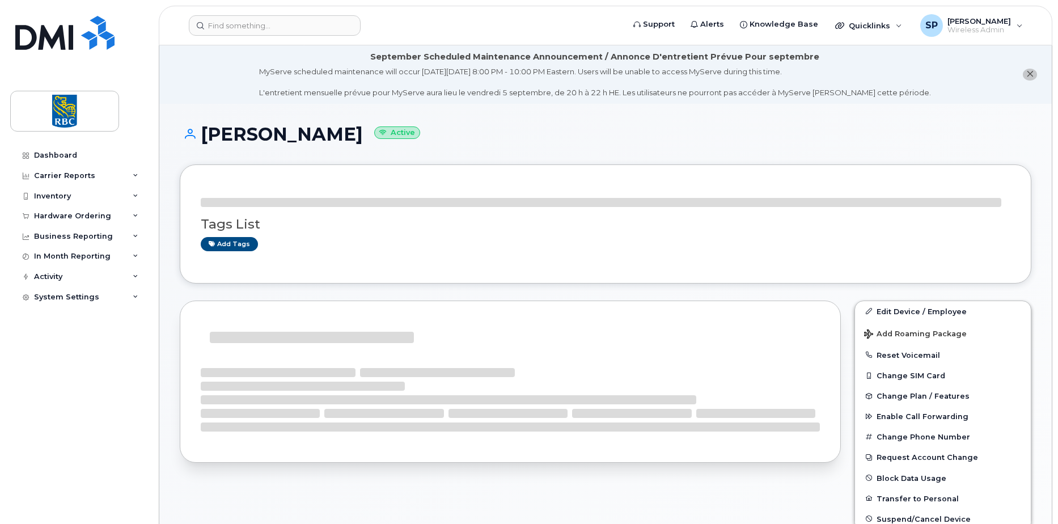 The image size is (1058, 524). Describe the element at coordinates (943, 333) in the screenshot. I see `button: Add Roaming Package` at that location.